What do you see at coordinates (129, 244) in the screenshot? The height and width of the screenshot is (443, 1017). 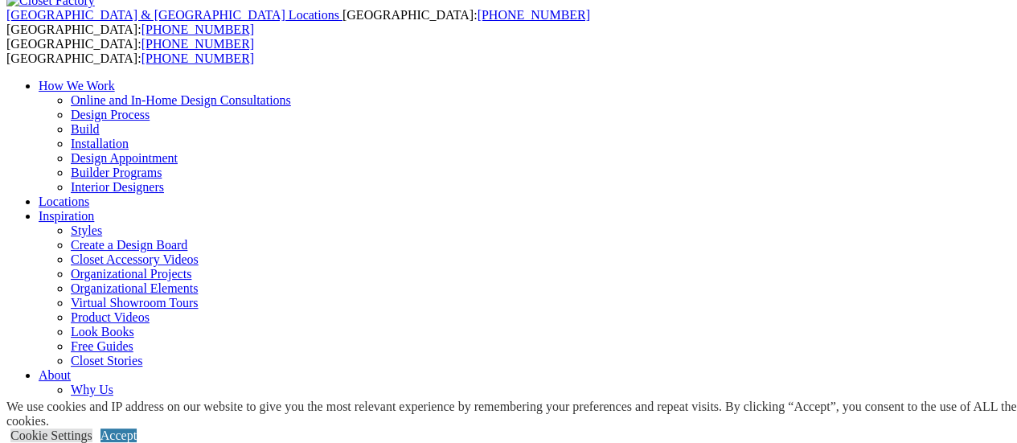 I see `a: Create a Design Board` at bounding box center [129, 244].